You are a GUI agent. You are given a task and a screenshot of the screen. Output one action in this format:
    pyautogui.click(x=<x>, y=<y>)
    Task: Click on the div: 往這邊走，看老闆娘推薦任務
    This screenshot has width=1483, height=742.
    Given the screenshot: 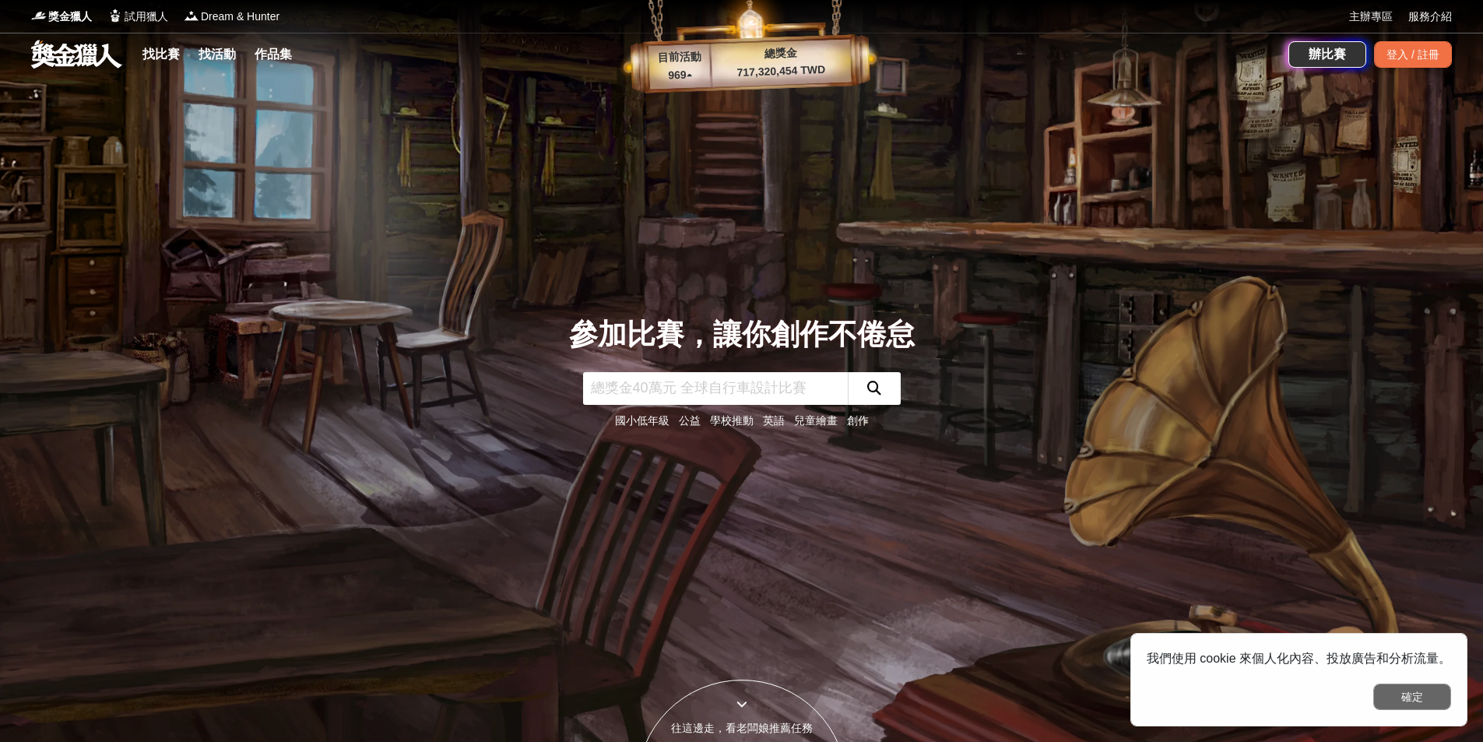 What is the action you would take?
    pyautogui.click(x=742, y=728)
    